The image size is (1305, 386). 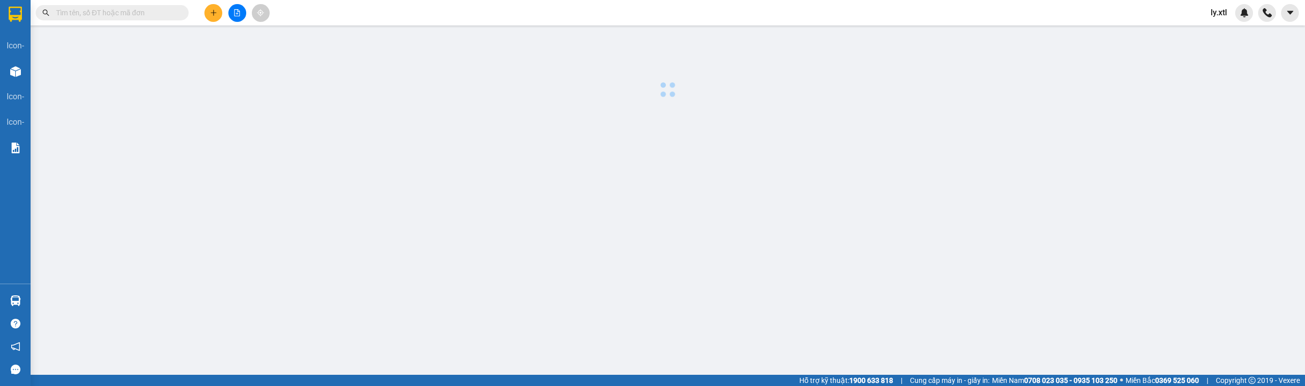 I want to click on span: copyright, so click(x=1252, y=381).